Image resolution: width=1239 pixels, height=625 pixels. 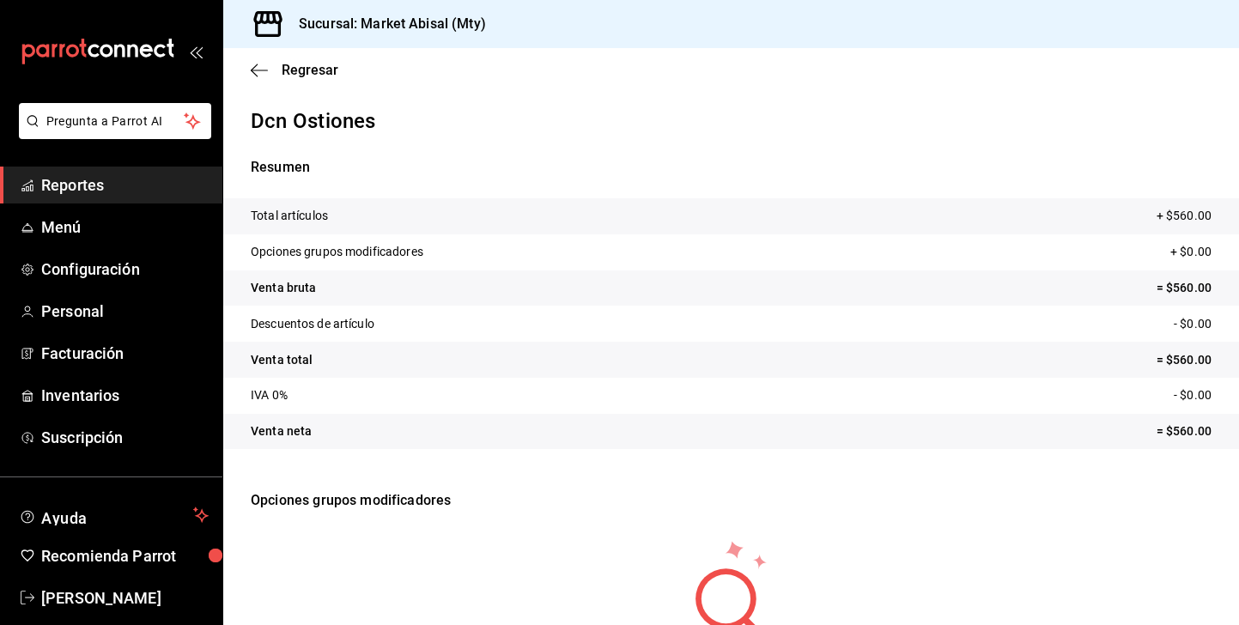 What do you see at coordinates (112, 133) in the screenshot?
I see `a: Pregunta a Parrot AI` at bounding box center [112, 133].